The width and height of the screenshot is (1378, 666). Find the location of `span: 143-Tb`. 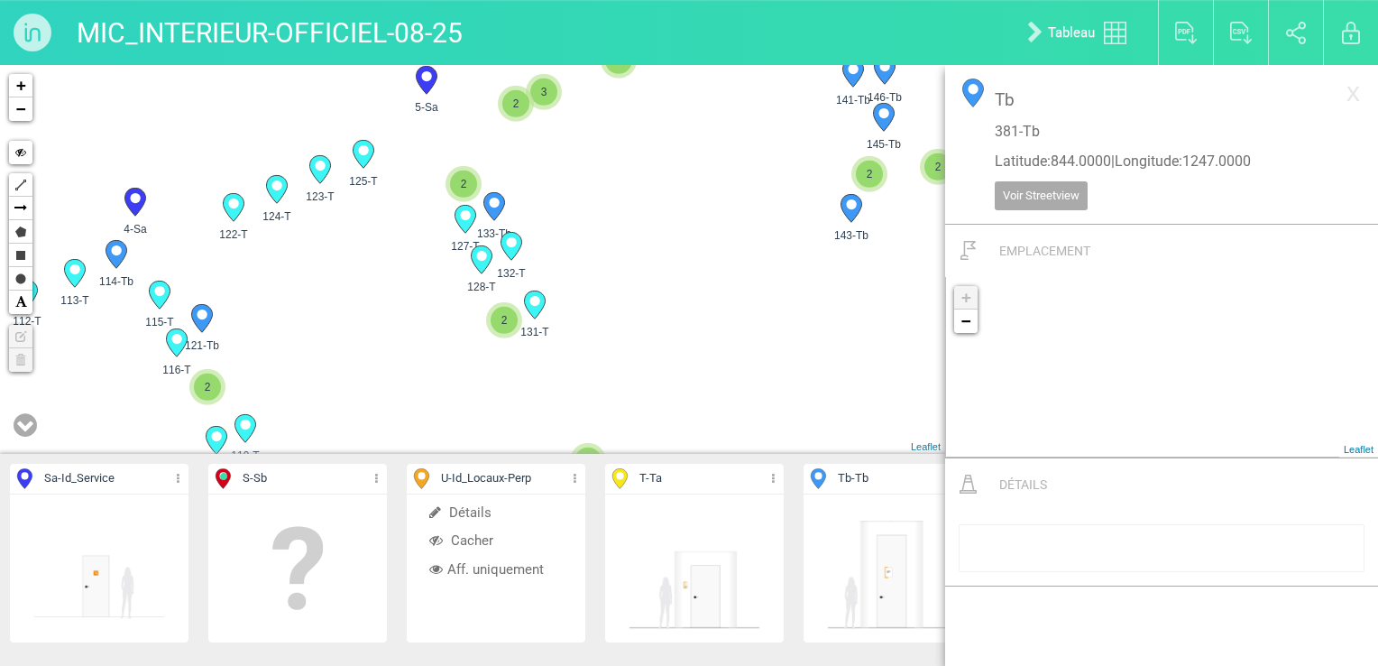

span: 143-Tb is located at coordinates (852, 235).